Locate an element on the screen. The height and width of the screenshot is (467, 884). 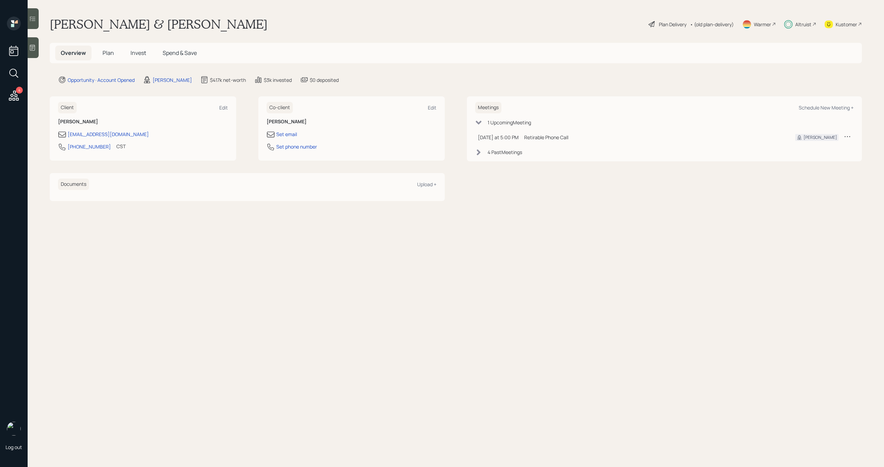
div: Altruist is located at coordinates (803, 24).